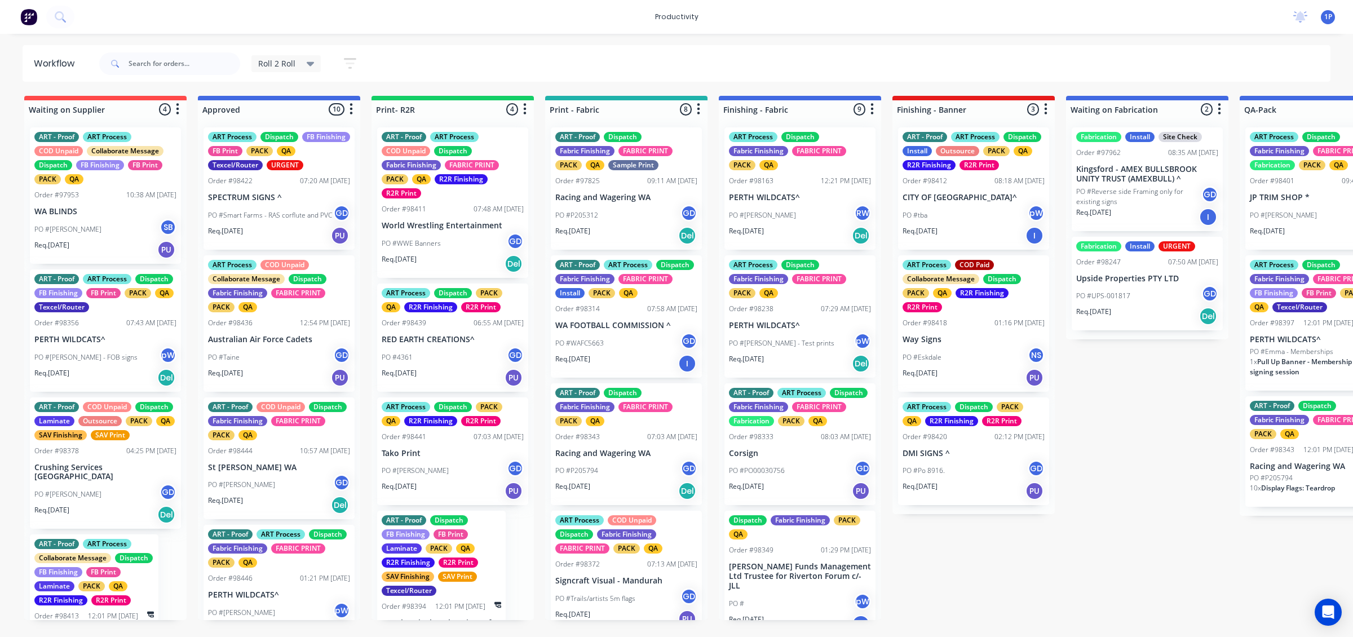 The height and width of the screenshot is (637, 1353). I want to click on p: PO #Eskdale, so click(922, 357).